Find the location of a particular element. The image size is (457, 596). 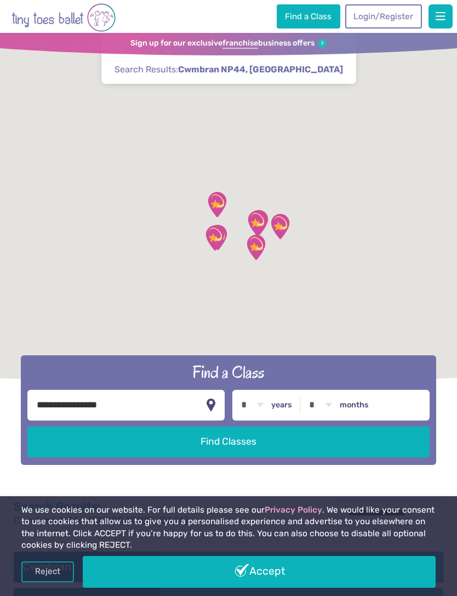

label: years is located at coordinates (282, 405).